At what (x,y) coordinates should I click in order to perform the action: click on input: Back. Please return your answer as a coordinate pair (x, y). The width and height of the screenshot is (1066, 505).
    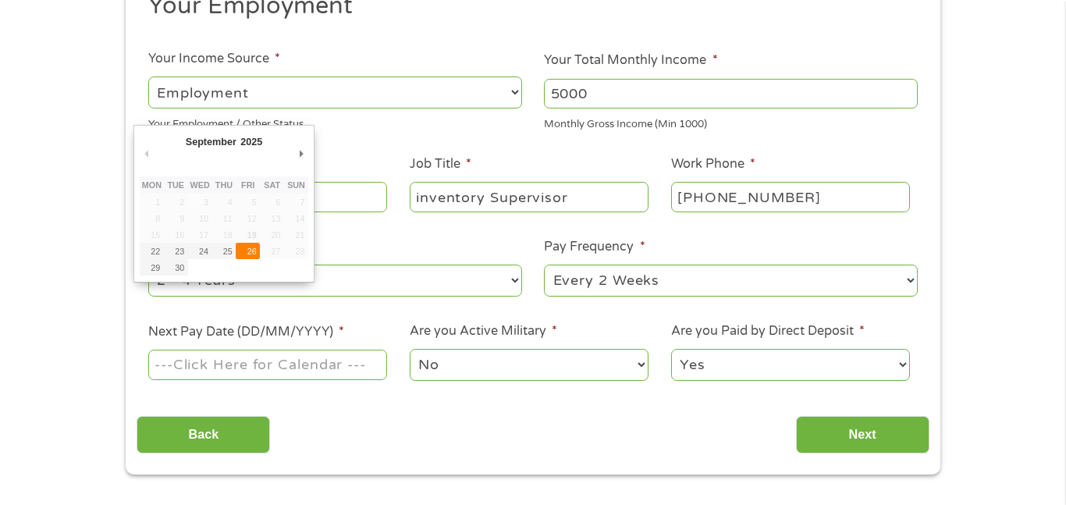
    Looking at the image, I should click on (203, 435).